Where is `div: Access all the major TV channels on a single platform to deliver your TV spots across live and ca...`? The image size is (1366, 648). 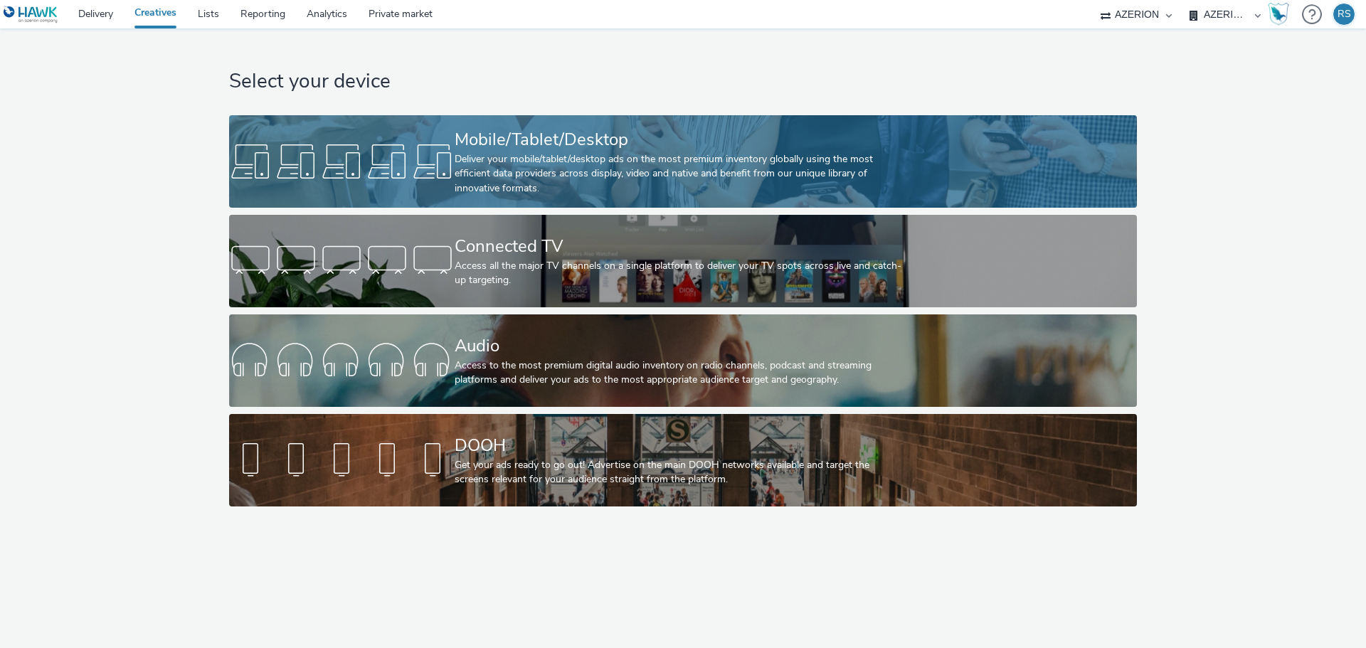
div: Access all the major TV channels on a single platform to deliver your TV spots across live and ca... is located at coordinates (680, 273).